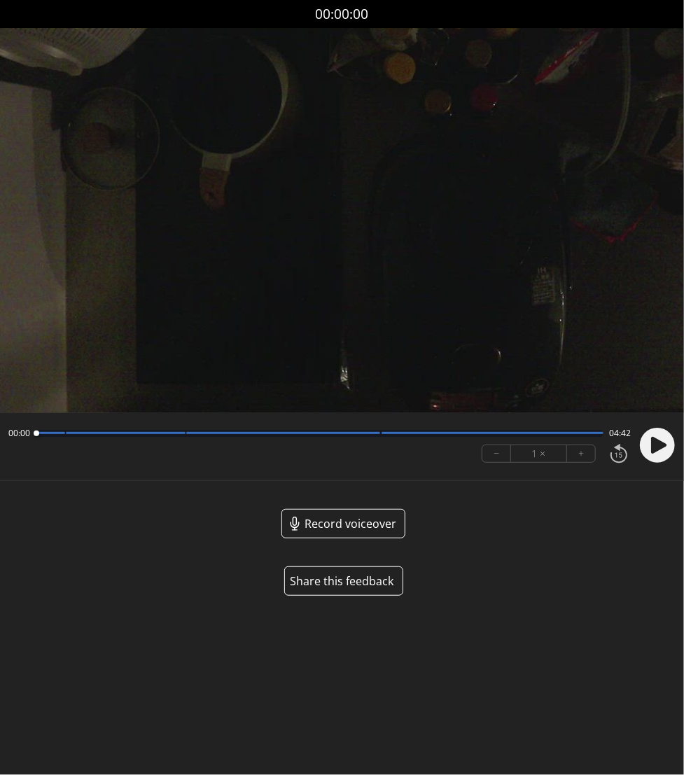 The width and height of the screenshot is (684, 775). Describe the element at coordinates (19, 433) in the screenshot. I see `span: 00:00` at that location.